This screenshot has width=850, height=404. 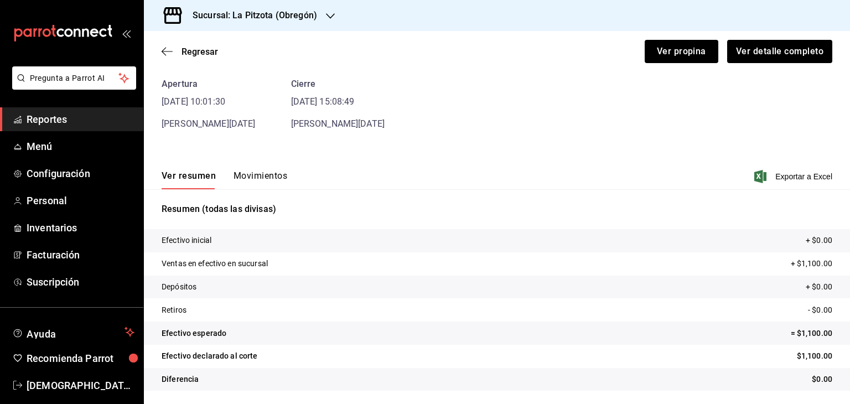 I want to click on span: Inventarios, so click(x=80, y=228).